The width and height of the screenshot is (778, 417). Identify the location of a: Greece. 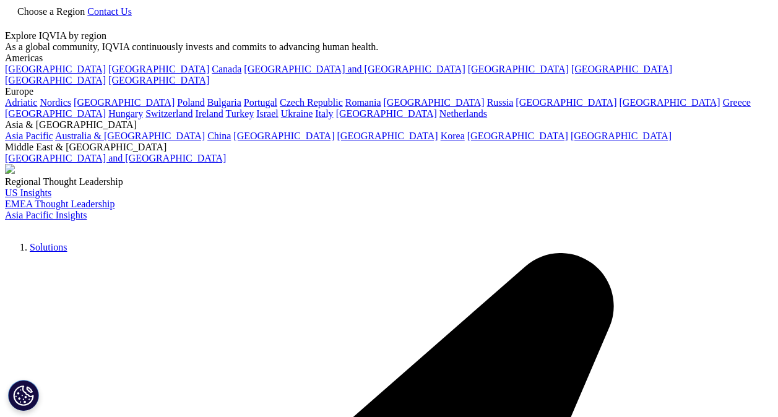
(737, 102).